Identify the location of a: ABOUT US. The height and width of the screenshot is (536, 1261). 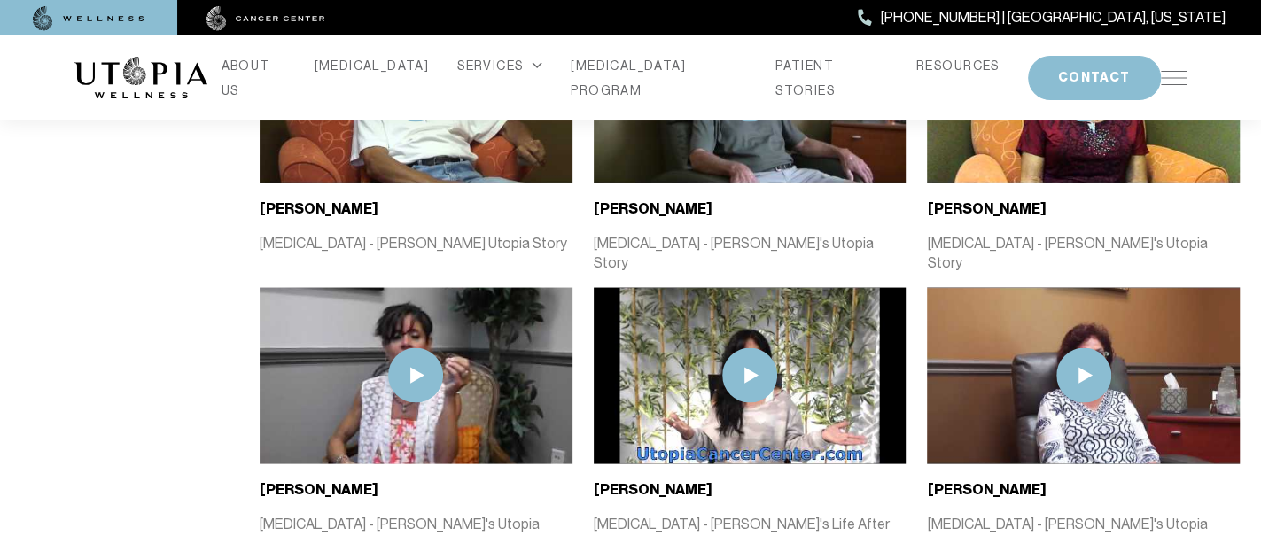
(253, 78).